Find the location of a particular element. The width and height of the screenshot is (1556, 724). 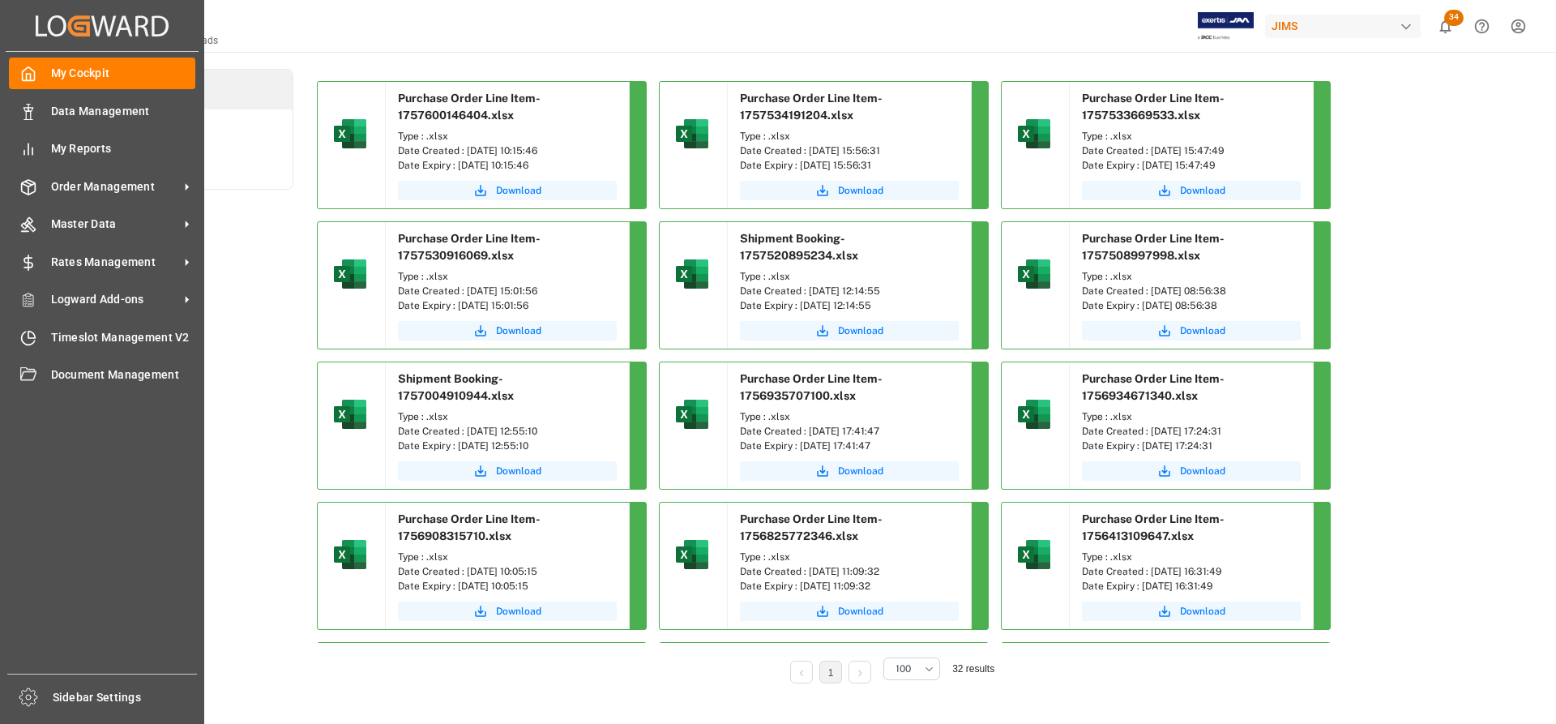

button: JIMS is located at coordinates (1346, 26).